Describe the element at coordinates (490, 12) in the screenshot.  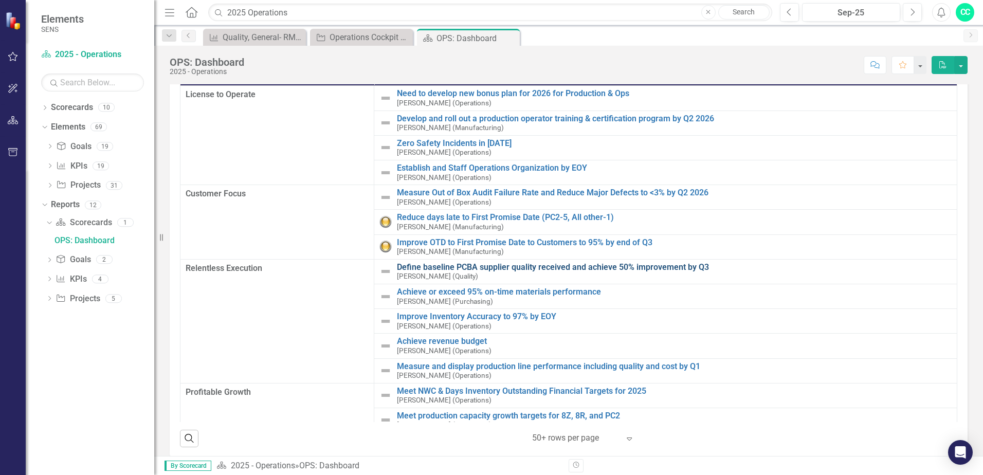
I see `input: Search ClearPoint...` at that location.